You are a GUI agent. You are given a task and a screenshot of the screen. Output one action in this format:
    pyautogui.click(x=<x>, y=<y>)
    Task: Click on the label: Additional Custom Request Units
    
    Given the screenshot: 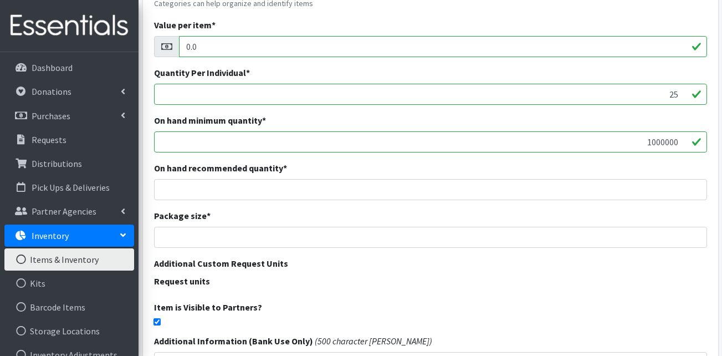 What is the action you would take?
    pyautogui.click(x=221, y=263)
    